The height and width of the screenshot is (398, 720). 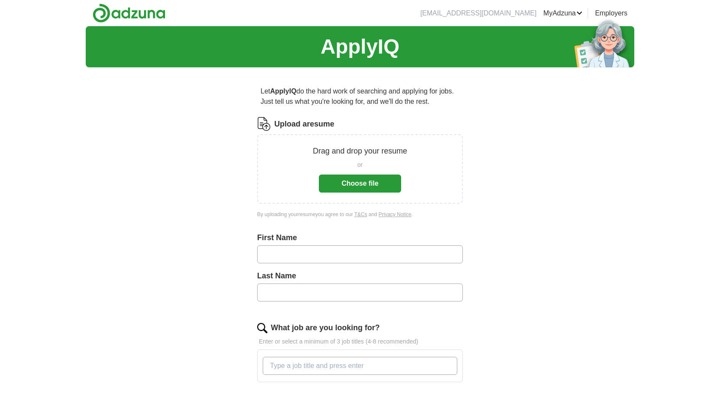 I want to click on label: Upload a resume, so click(x=304, y=124).